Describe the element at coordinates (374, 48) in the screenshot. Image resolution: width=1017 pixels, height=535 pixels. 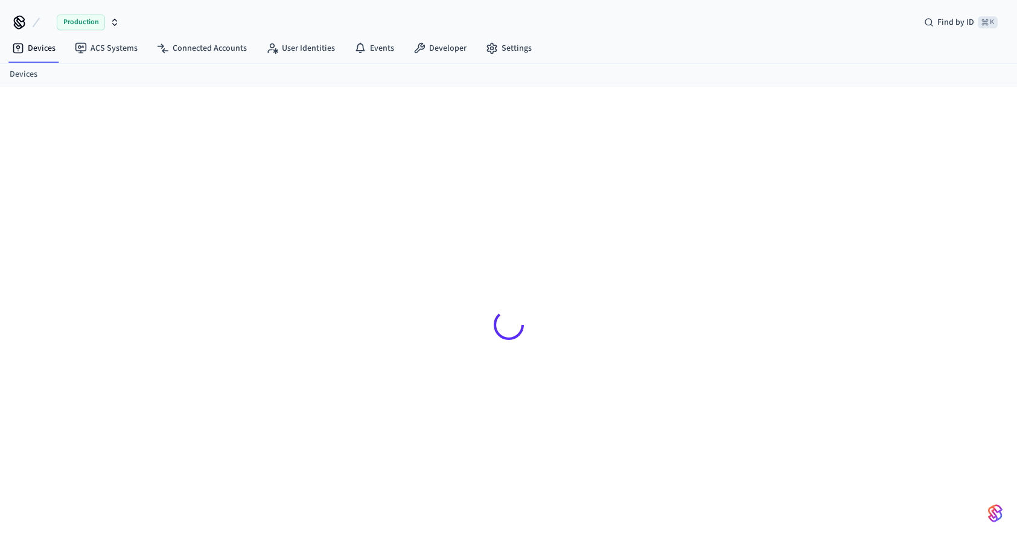
I see `a: Events` at that location.